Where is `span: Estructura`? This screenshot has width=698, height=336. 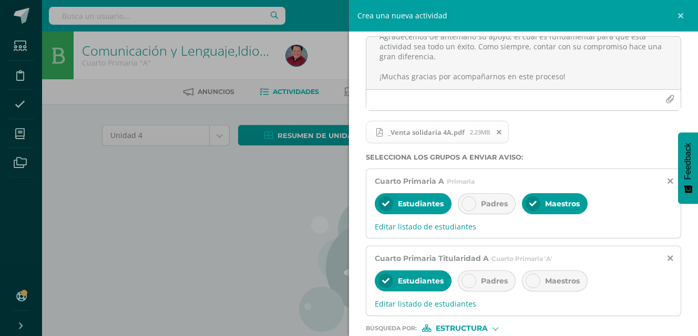 span: Estructura is located at coordinates (461, 328).